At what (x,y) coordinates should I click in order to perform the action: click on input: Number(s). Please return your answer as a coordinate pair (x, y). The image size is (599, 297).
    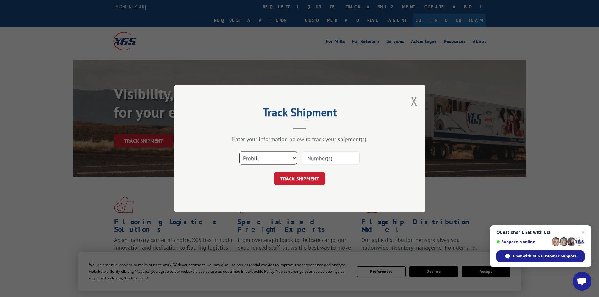
    Looking at the image, I should click on (331, 158).